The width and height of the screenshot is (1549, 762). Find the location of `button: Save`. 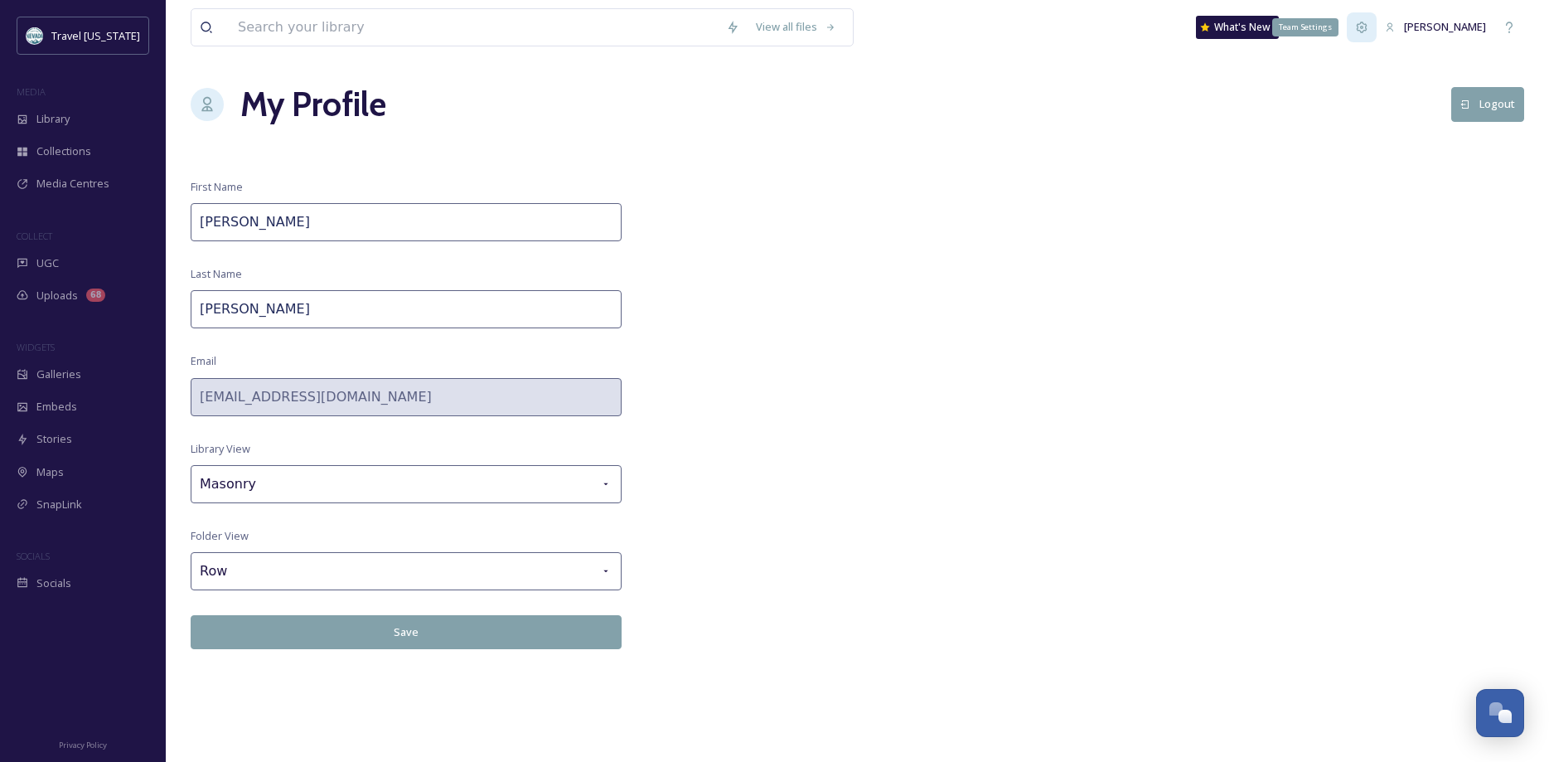

button: Save is located at coordinates (406, 632).